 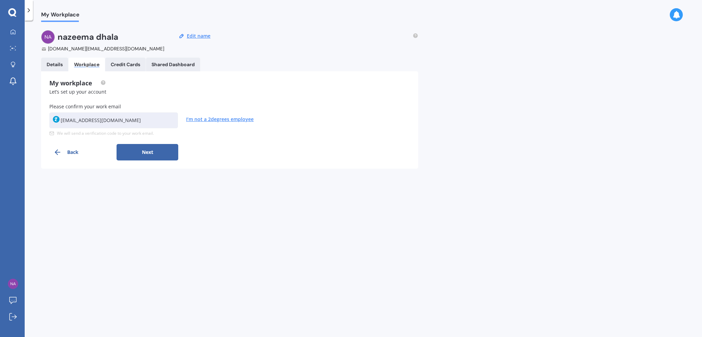 I want to click on span: Let’s set up your account, so click(x=78, y=92).